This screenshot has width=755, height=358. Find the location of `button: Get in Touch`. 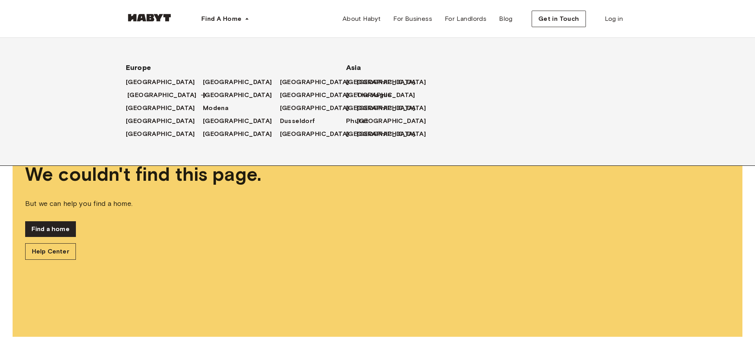

button: Get in Touch is located at coordinates (559, 19).